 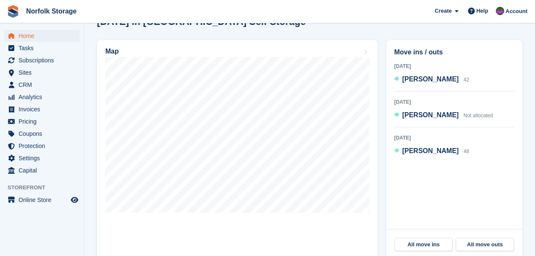 What do you see at coordinates (44, 36) in the screenshot?
I see `span: Home` at bounding box center [44, 36].